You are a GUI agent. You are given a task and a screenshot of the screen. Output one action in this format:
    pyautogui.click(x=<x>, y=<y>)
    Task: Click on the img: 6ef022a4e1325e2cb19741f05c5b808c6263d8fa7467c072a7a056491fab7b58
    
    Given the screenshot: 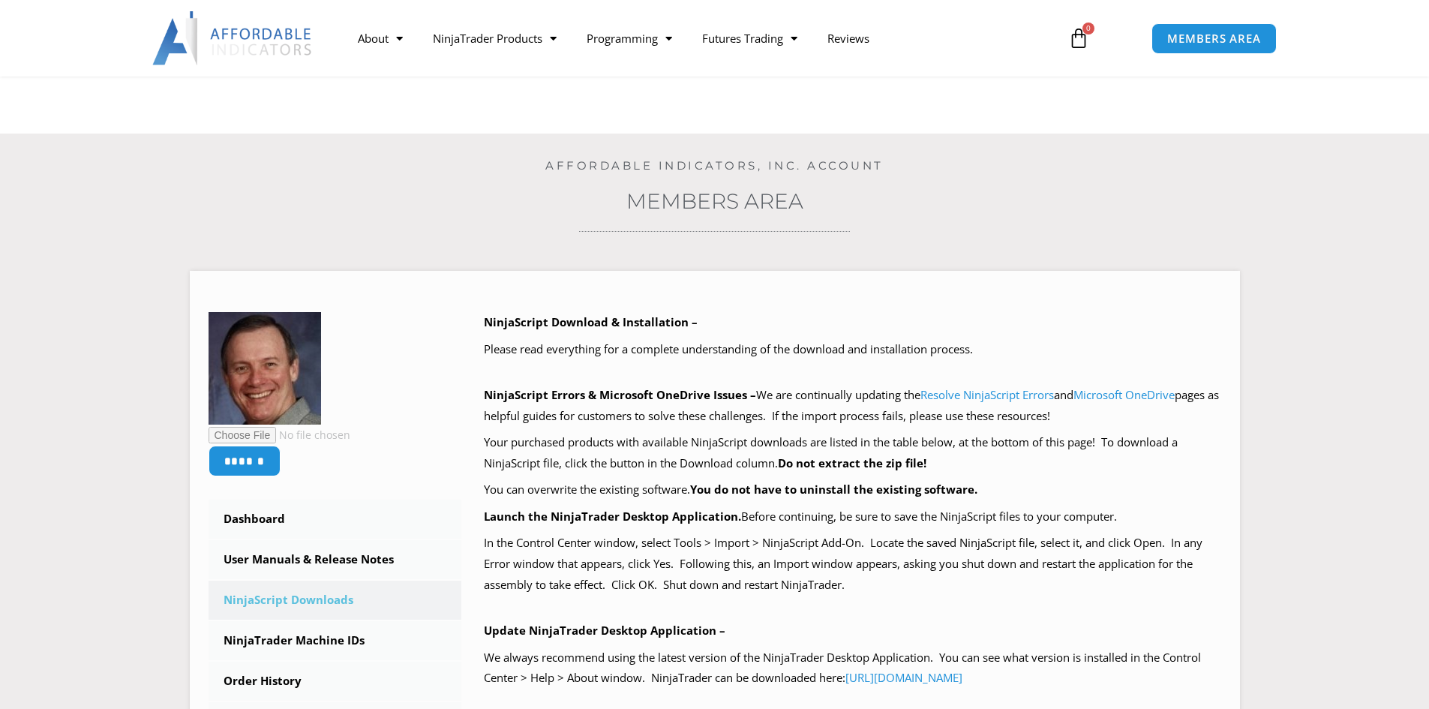 What is the action you would take?
    pyautogui.click(x=265, y=368)
    